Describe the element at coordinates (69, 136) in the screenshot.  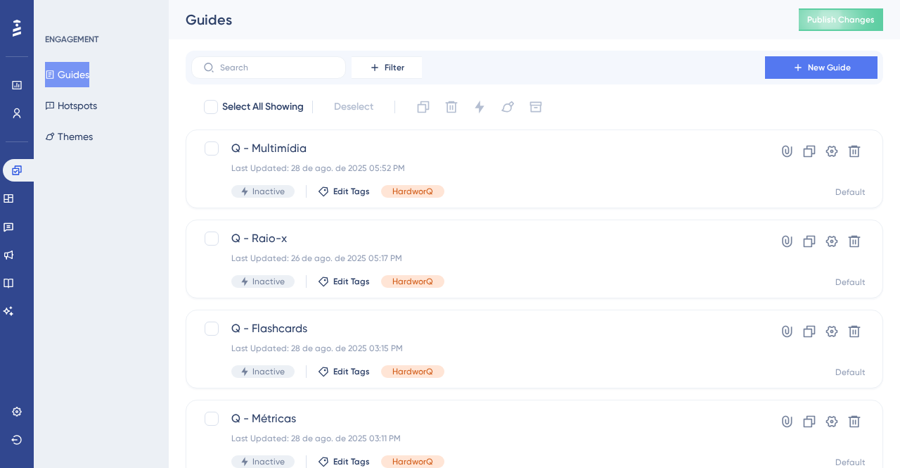
I see `button: Themes` at that location.